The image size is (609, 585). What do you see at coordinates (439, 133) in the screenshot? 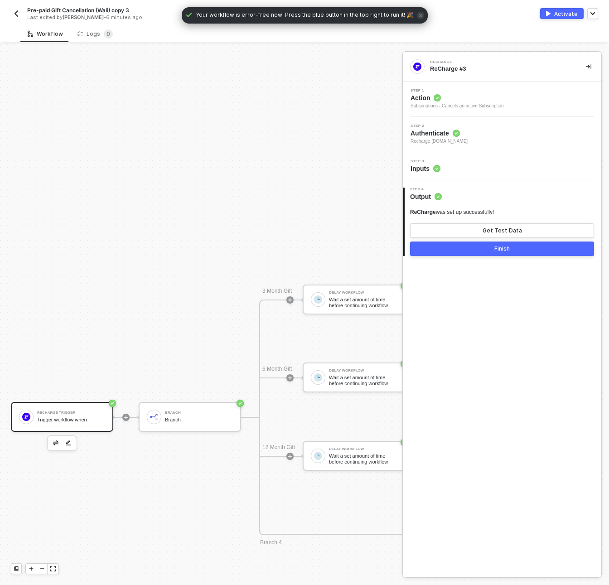
I see `span: Authenticate` at bounding box center [439, 133].